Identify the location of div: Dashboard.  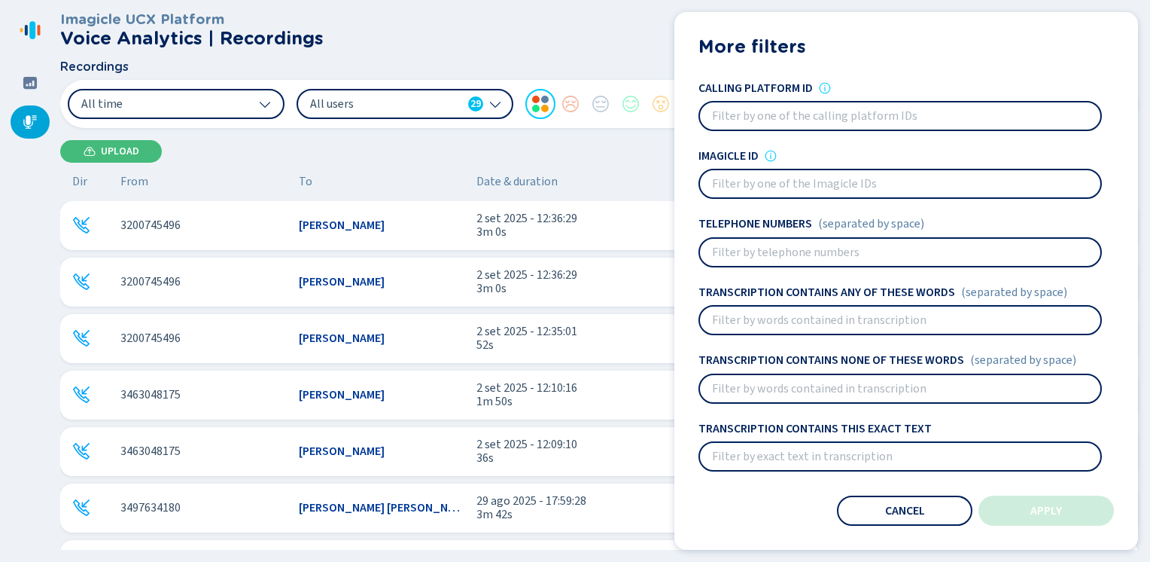
(30, 83).